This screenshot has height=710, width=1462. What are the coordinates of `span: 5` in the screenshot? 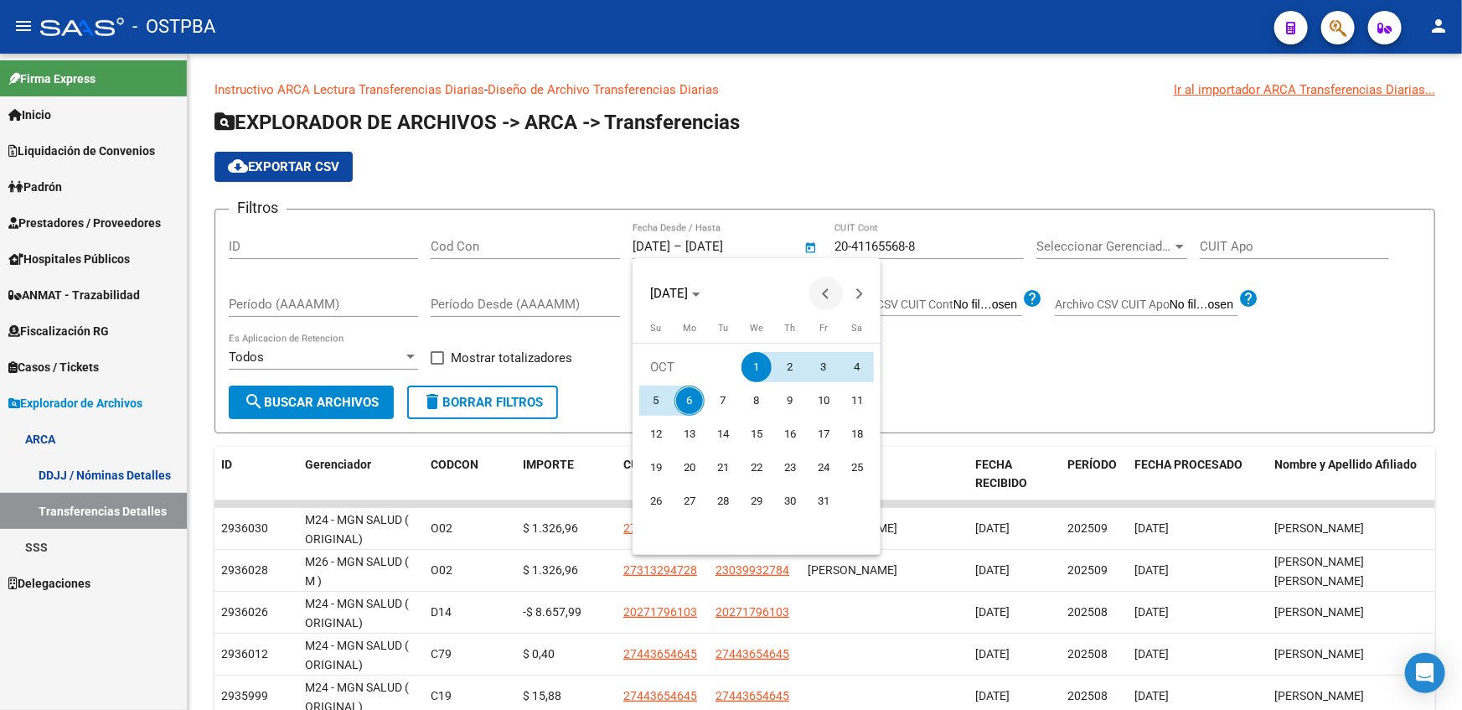 It's located at (656, 401).